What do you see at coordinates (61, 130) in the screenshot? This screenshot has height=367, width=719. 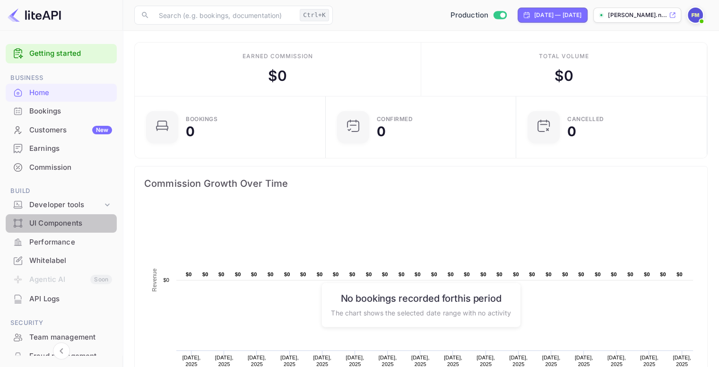 I see `div: CustomersNew` at bounding box center [61, 130].